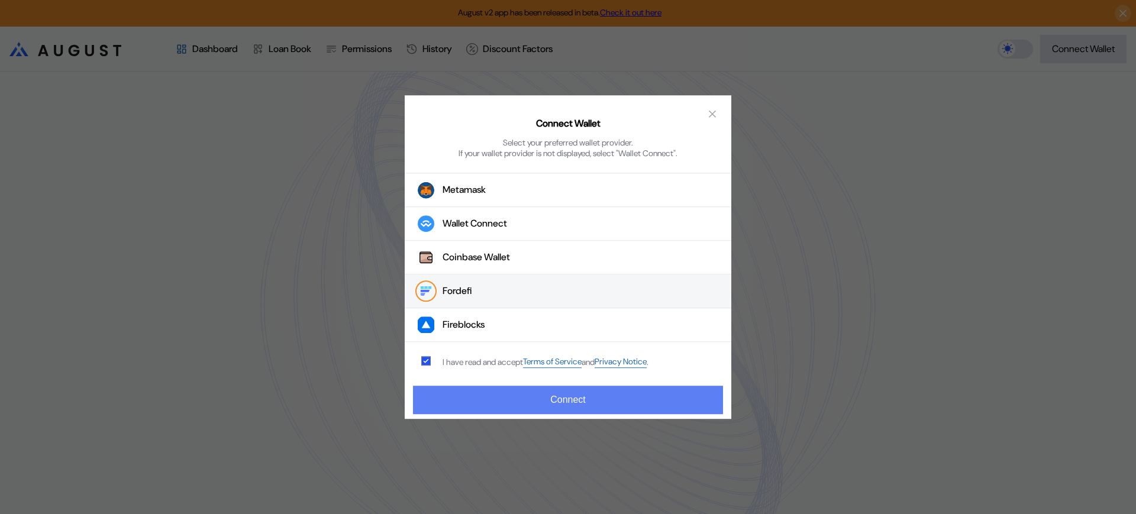  I want to click on div: Wallet Connect, so click(475, 224).